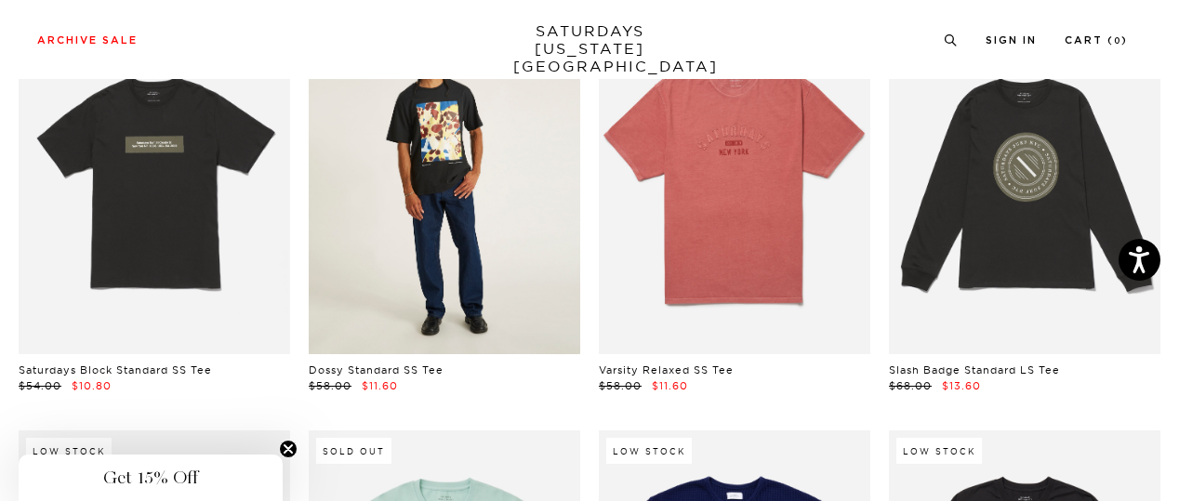  I want to click on a: Cart (0), so click(1097, 40).